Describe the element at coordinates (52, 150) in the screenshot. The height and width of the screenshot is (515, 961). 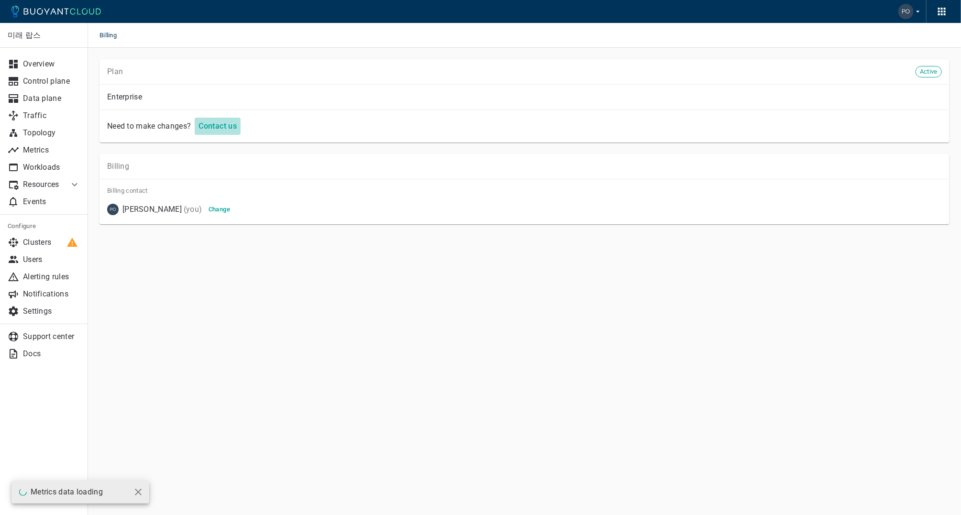
I see `p: Metrics` at that location.